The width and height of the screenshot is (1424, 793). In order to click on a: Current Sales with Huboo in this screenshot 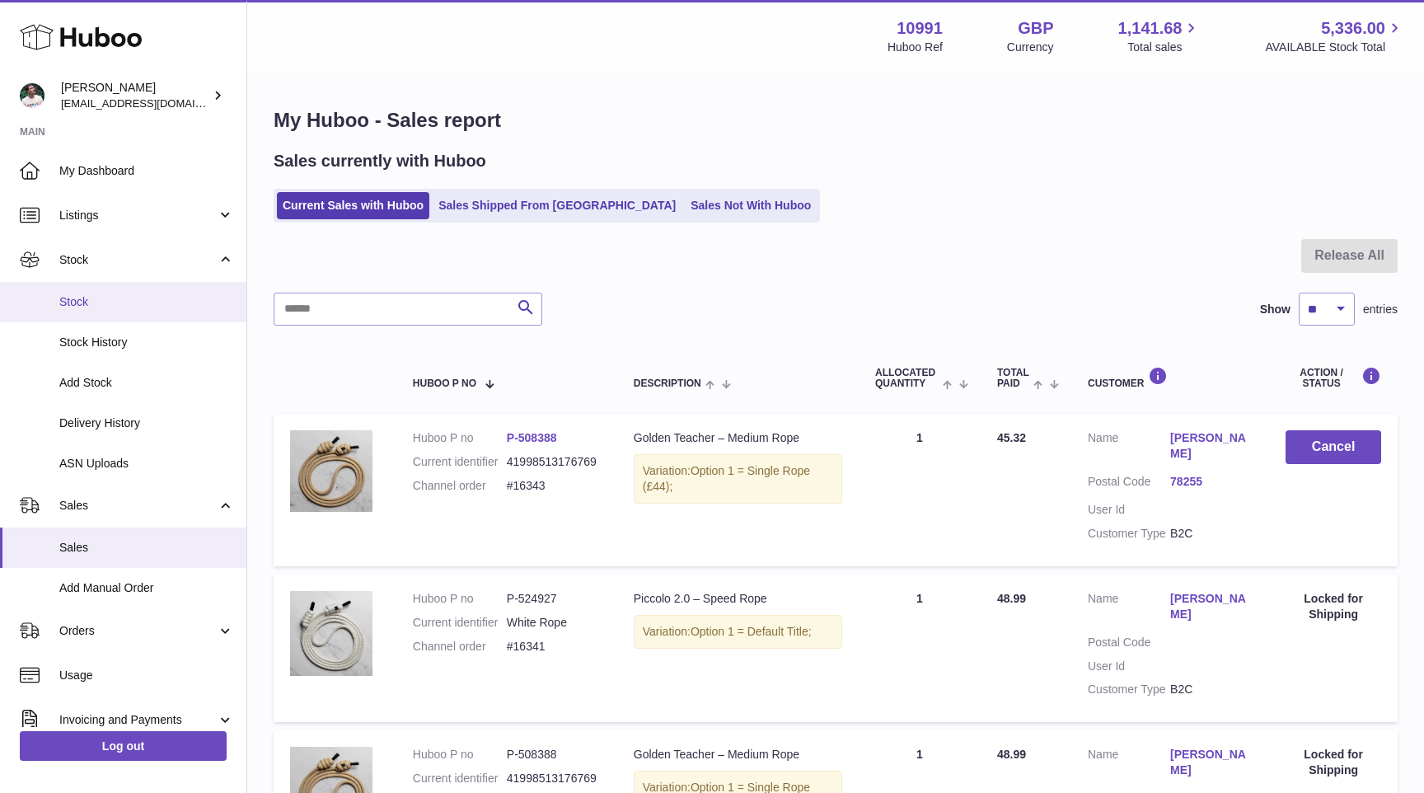, I will do `click(353, 205)`.